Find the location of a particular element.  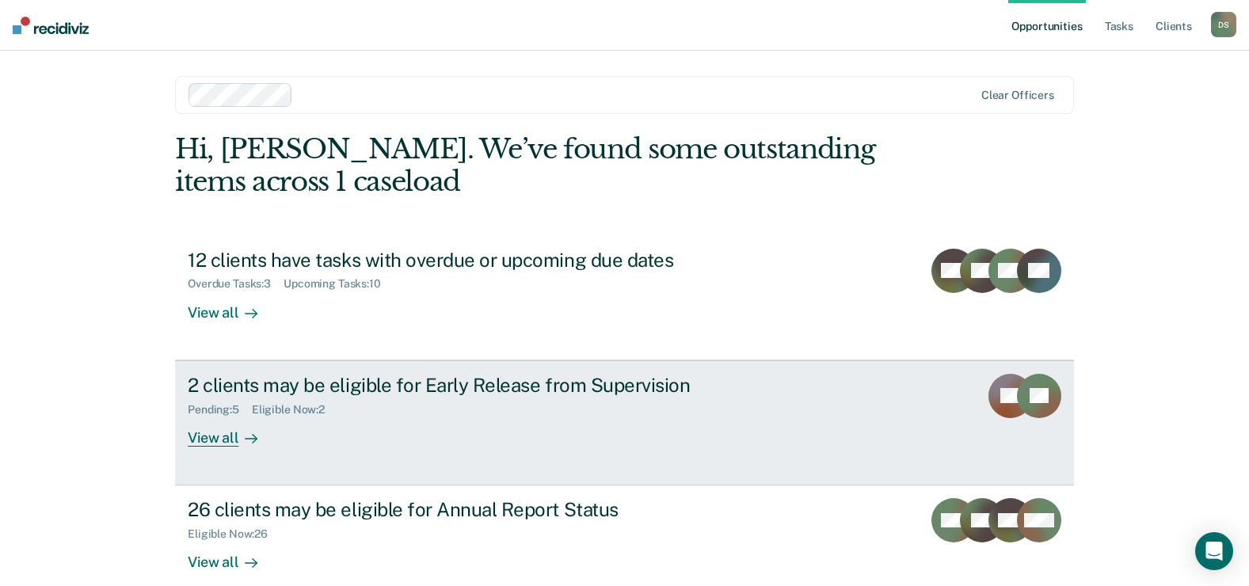

div: Eligible Now : 2 is located at coordinates (295, 409).